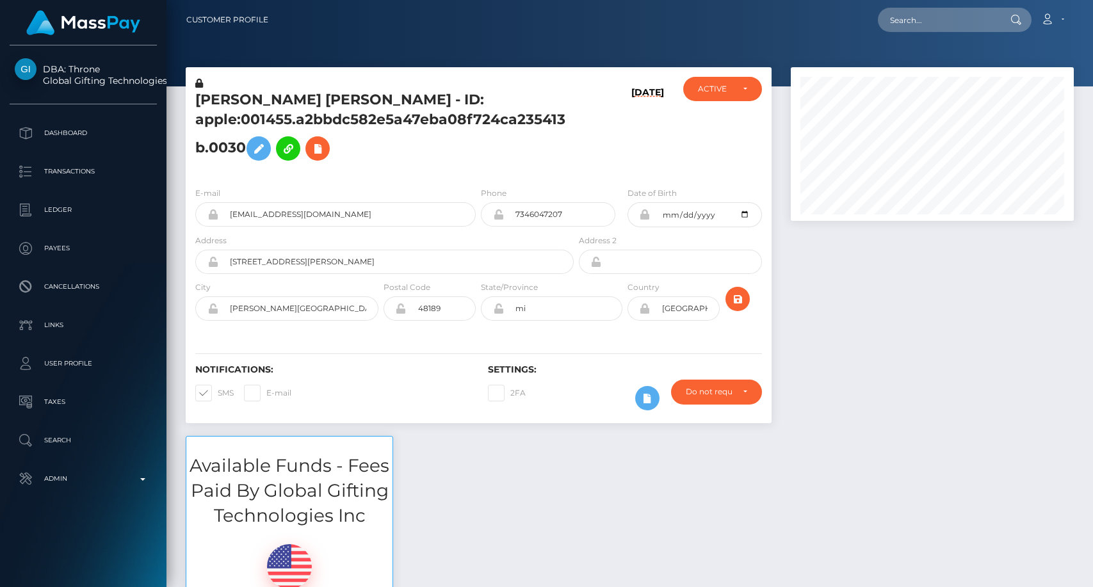  Describe the element at coordinates (407, 288) in the screenshot. I see `label: Postal Code` at that location.